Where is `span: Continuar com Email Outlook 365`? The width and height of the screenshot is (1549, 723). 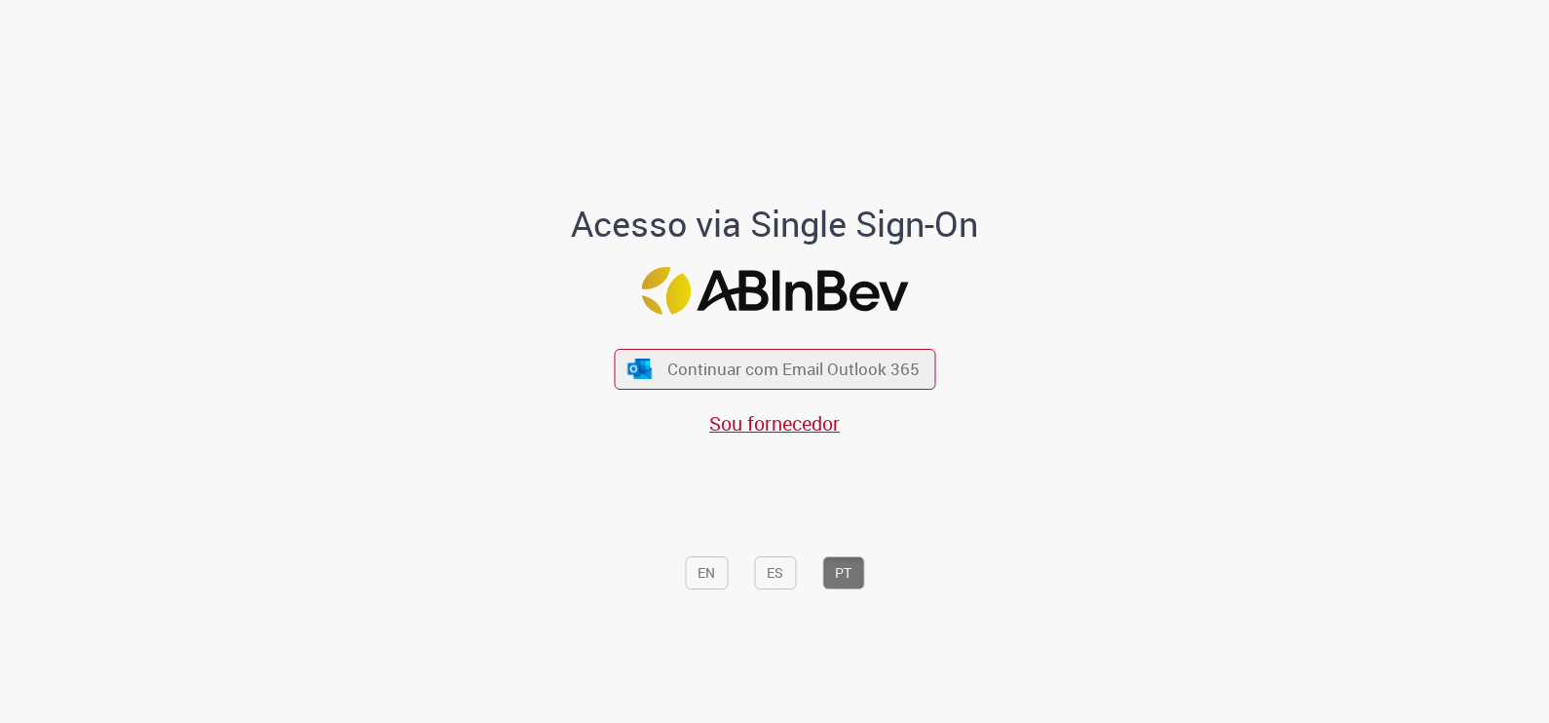 span: Continuar com Email Outlook 365 is located at coordinates (793, 369).